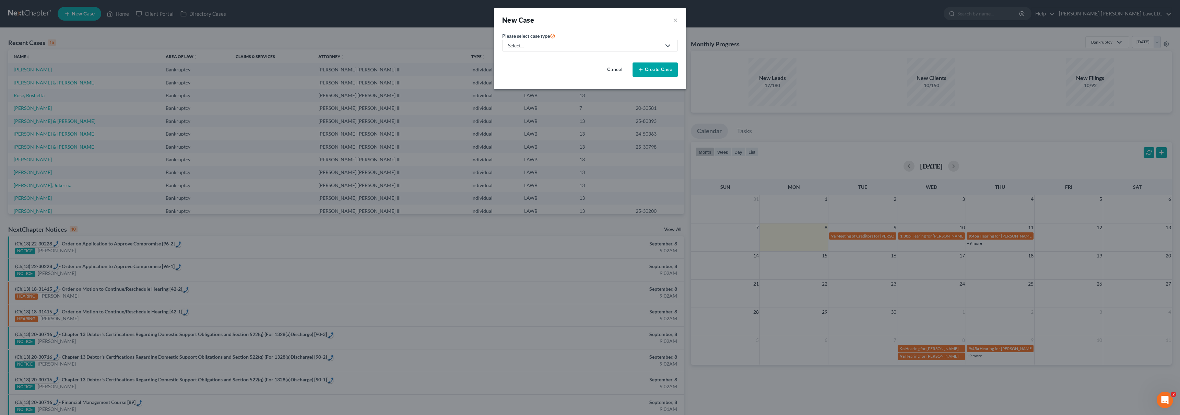  Describe the element at coordinates (615, 70) in the screenshot. I see `button: Cancel` at that location.